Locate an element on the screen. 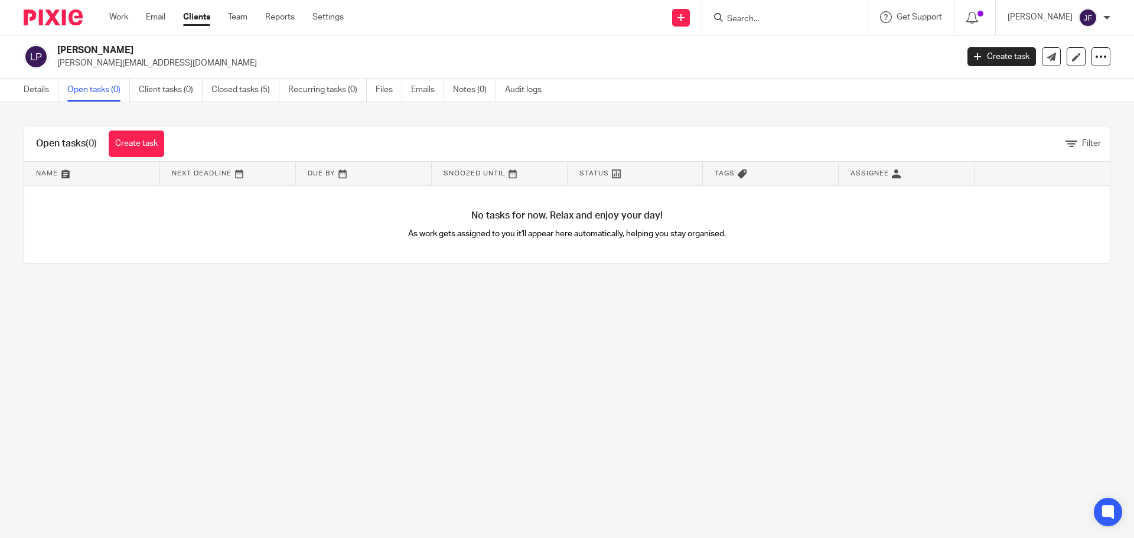  a: Notes (0) is located at coordinates (474, 90).